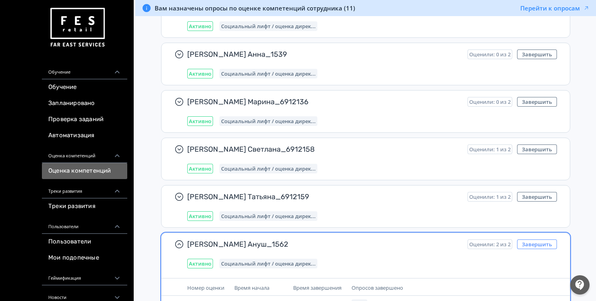 This screenshot has width=596, height=301. What do you see at coordinates (85, 87) in the screenshot?
I see `a: Обучение` at bounding box center [85, 87].